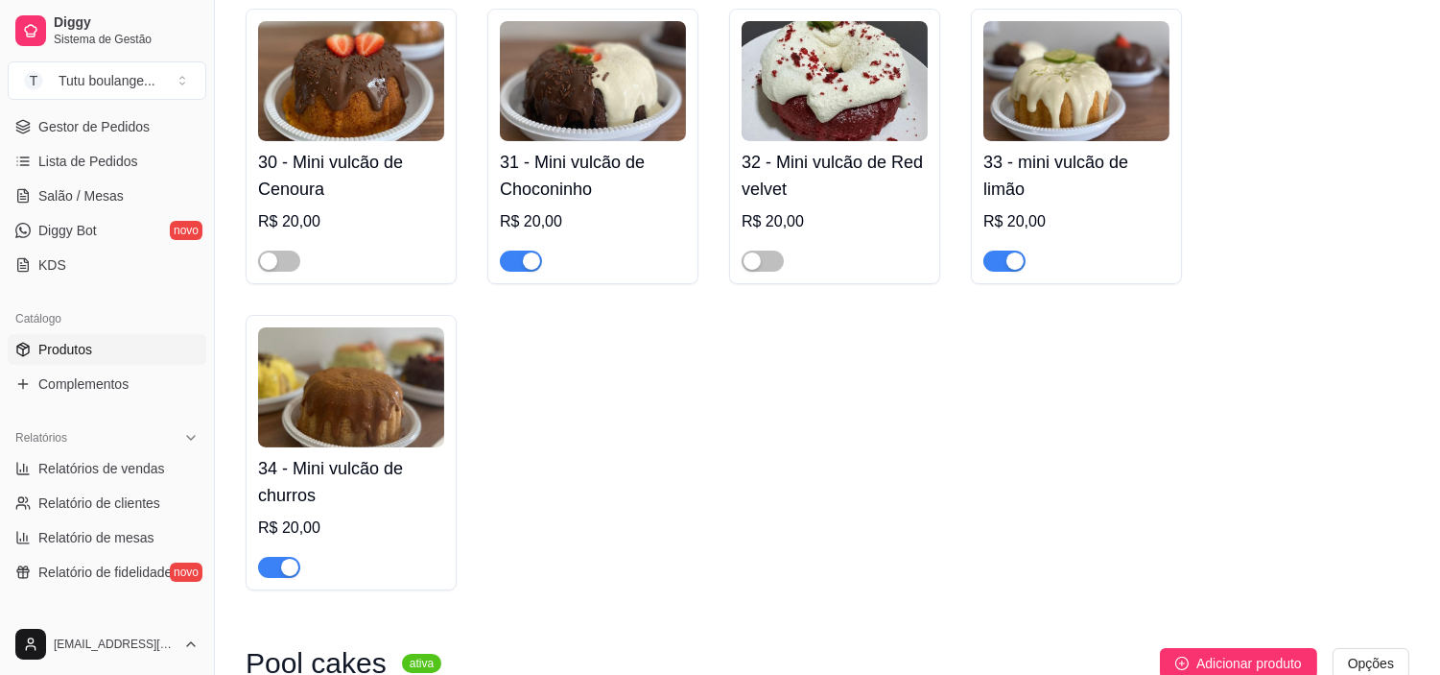 The image size is (1440, 675). What do you see at coordinates (88, 161) in the screenshot?
I see `span: Lista de Pedidos` at bounding box center [88, 161].